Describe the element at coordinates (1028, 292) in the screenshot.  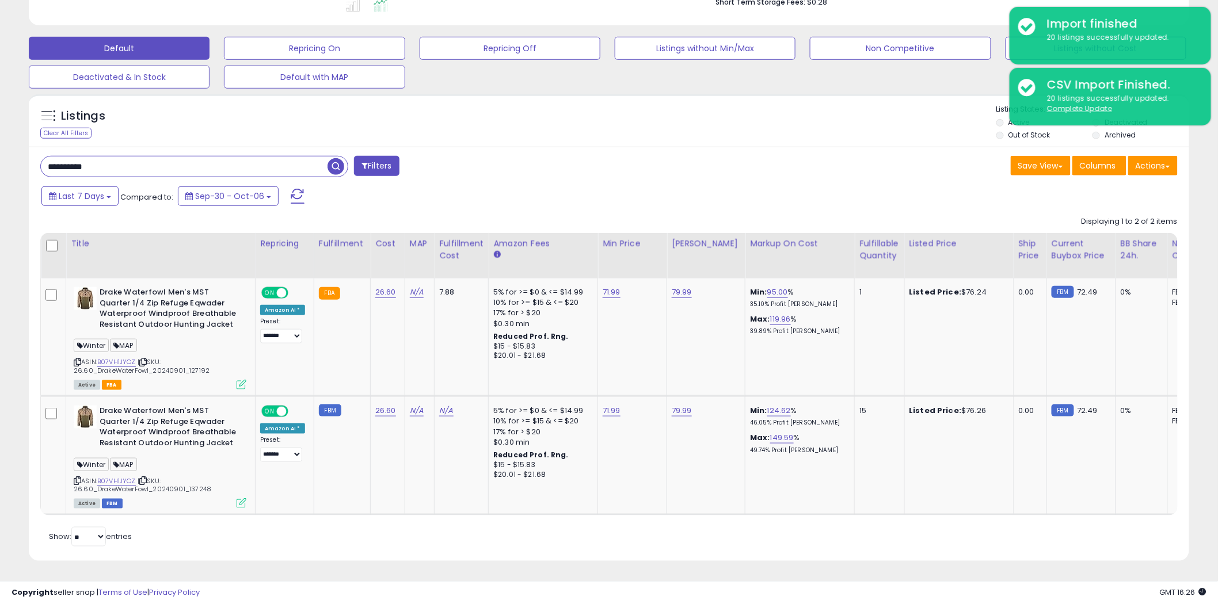
I see `div: 0.00` at that location.